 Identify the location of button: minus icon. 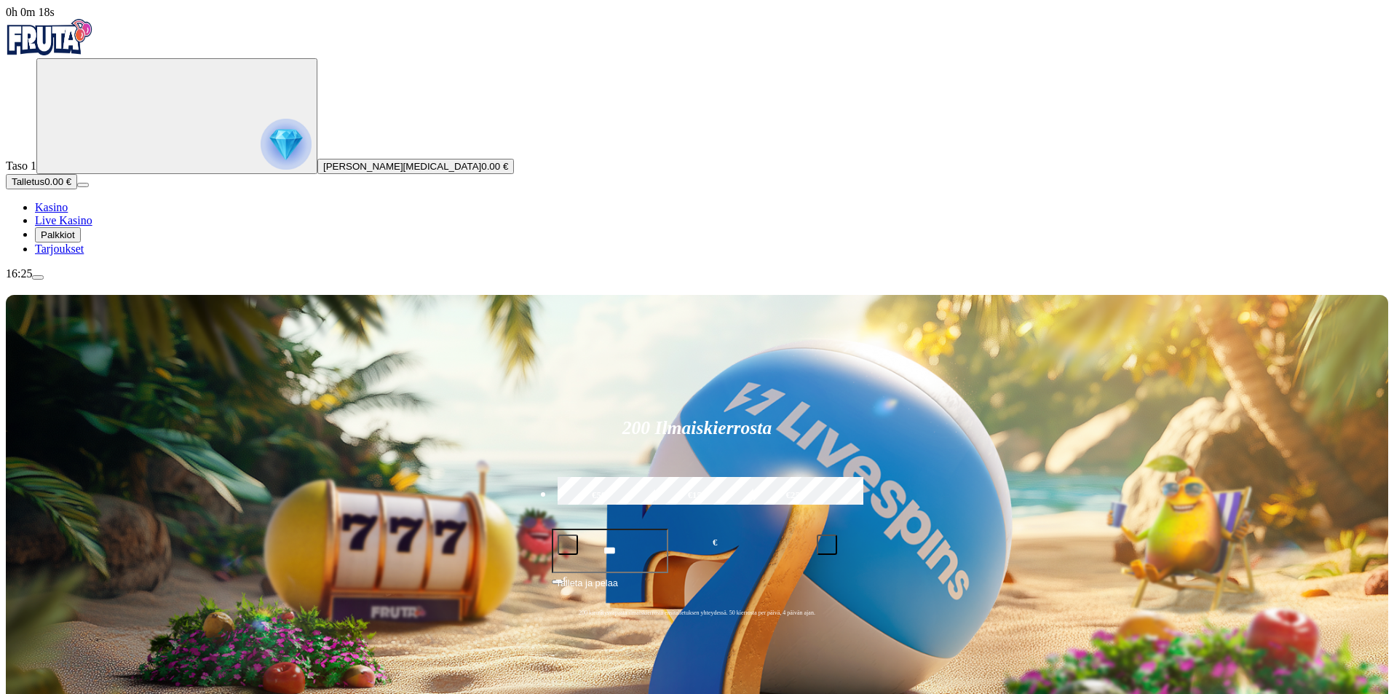
(568, 545).